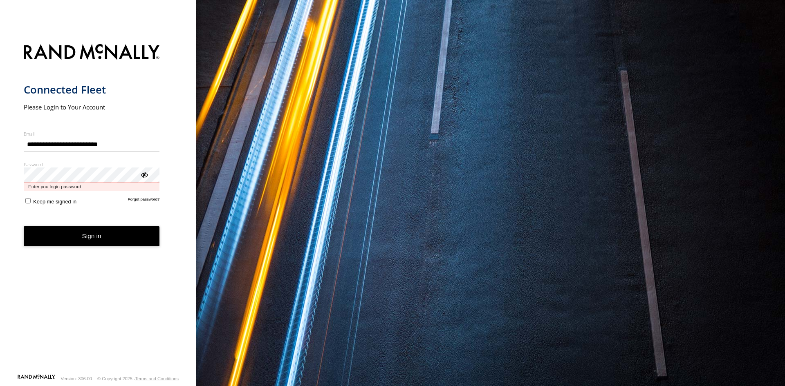 The height and width of the screenshot is (386, 785). I want to click on h2: Please Login to Your Account, so click(92, 107).